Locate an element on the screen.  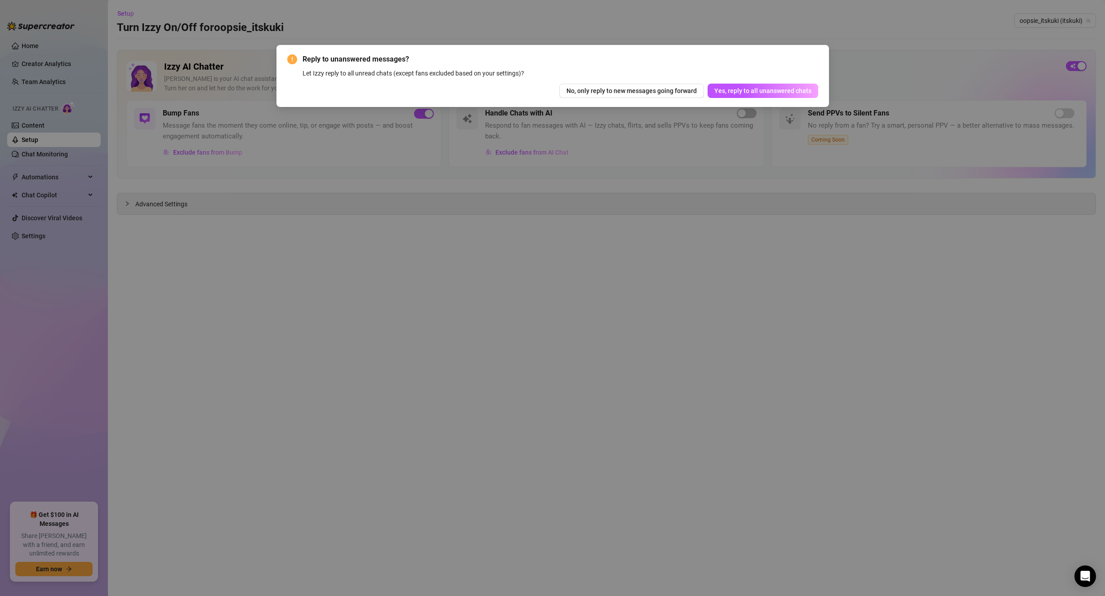
button: No, only reply to new messages going forward is located at coordinates (632, 91).